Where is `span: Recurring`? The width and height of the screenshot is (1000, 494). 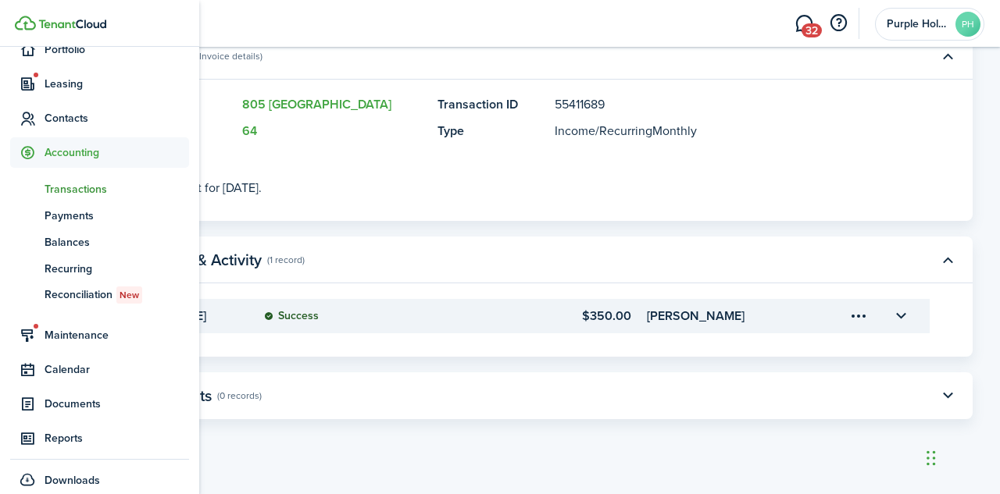
span: Recurring is located at coordinates (116, 269).